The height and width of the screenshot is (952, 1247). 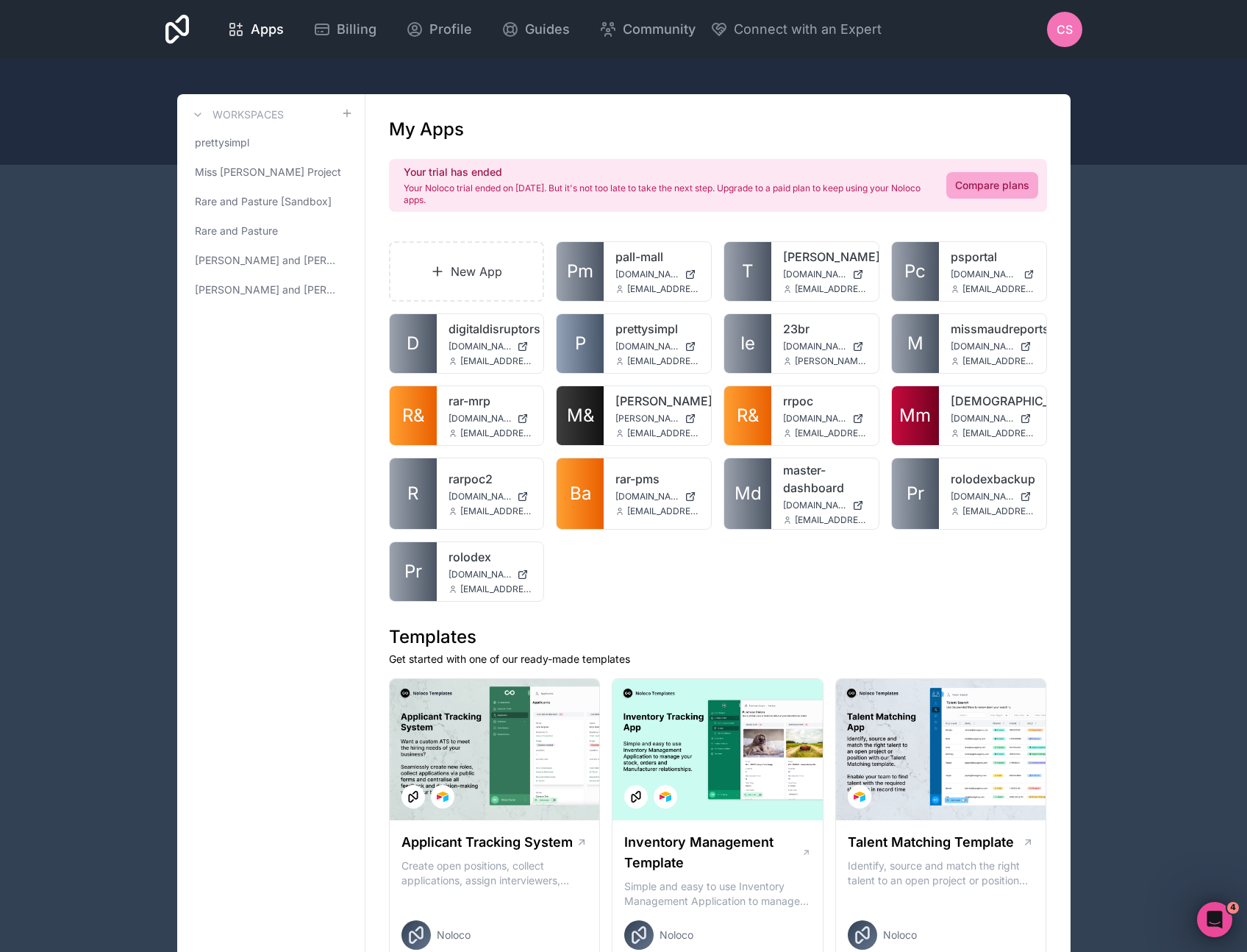 I want to click on span: P, so click(x=580, y=344).